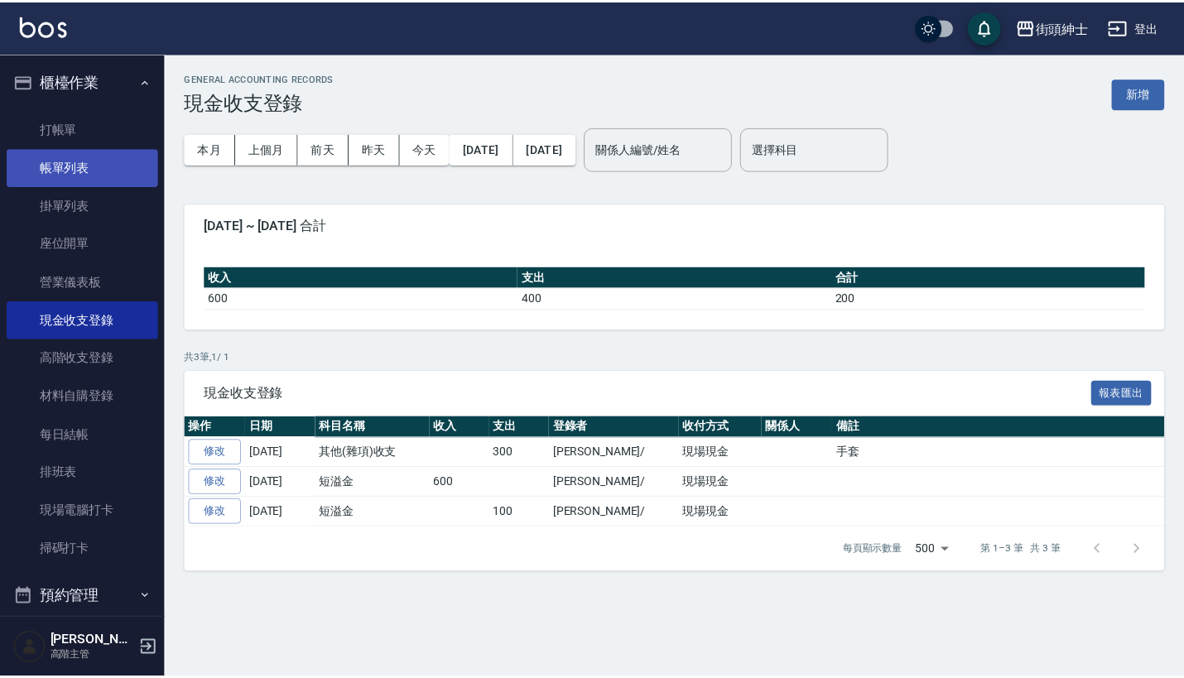 Image resolution: width=1184 pixels, height=678 pixels. Describe the element at coordinates (1146, 93) in the screenshot. I see `button: 新增` at that location.